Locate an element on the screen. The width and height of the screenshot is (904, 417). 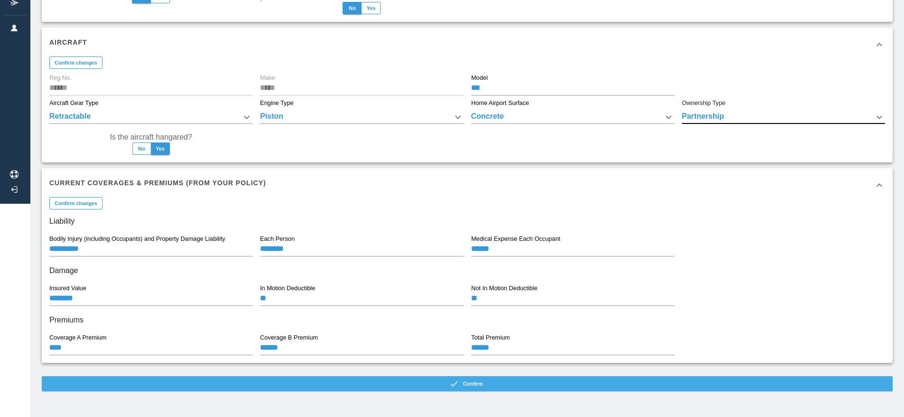
label: Reg No. is located at coordinates (60, 78).